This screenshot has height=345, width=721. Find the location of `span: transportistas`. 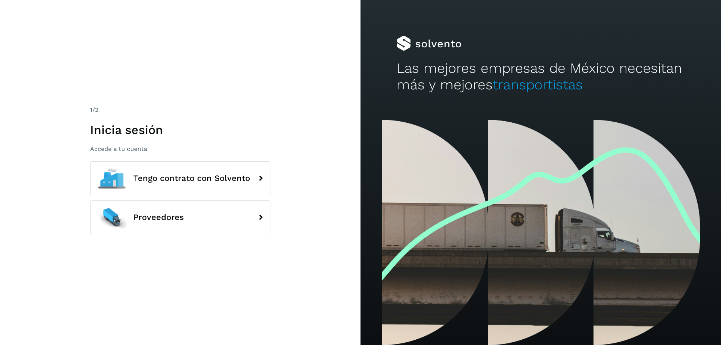

span: transportistas is located at coordinates (538, 85).